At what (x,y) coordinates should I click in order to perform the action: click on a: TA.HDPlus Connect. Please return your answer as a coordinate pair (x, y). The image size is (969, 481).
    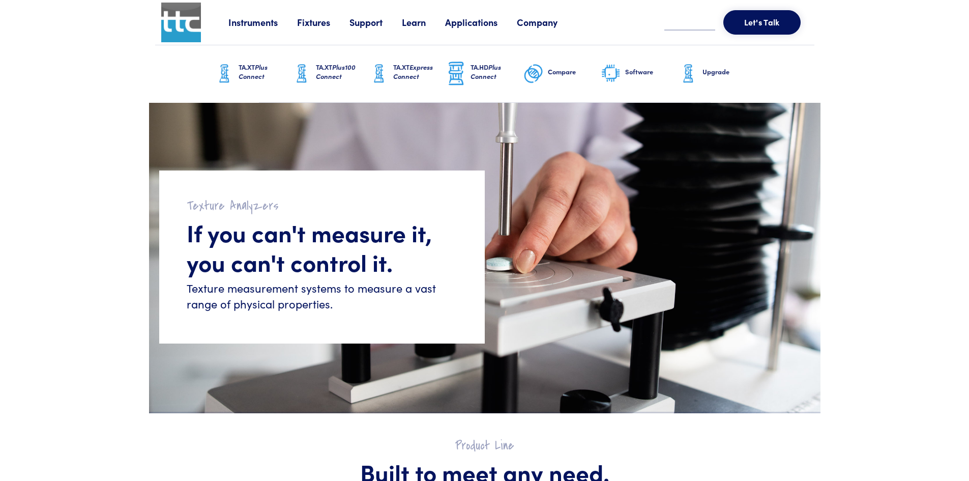
    Looking at the image, I should click on (485, 74).